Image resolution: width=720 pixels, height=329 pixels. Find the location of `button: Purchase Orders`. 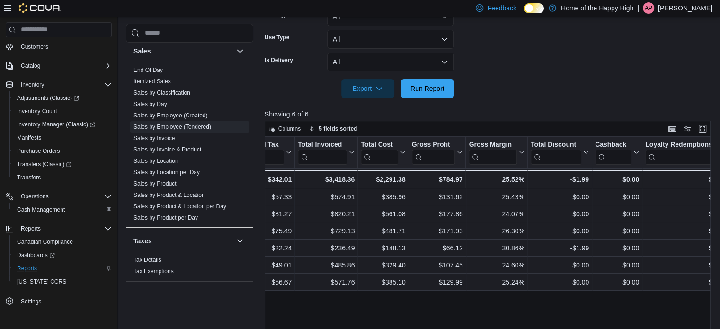

button: Purchase Orders is located at coordinates (63, 151).